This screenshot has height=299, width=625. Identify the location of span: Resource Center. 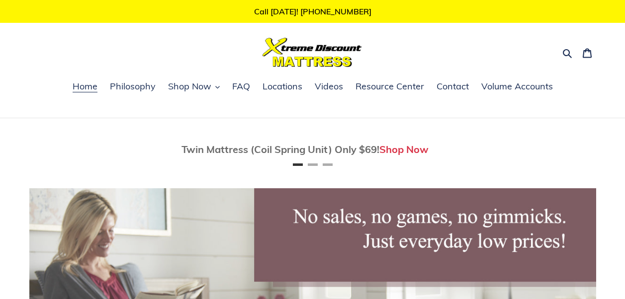
(390, 86).